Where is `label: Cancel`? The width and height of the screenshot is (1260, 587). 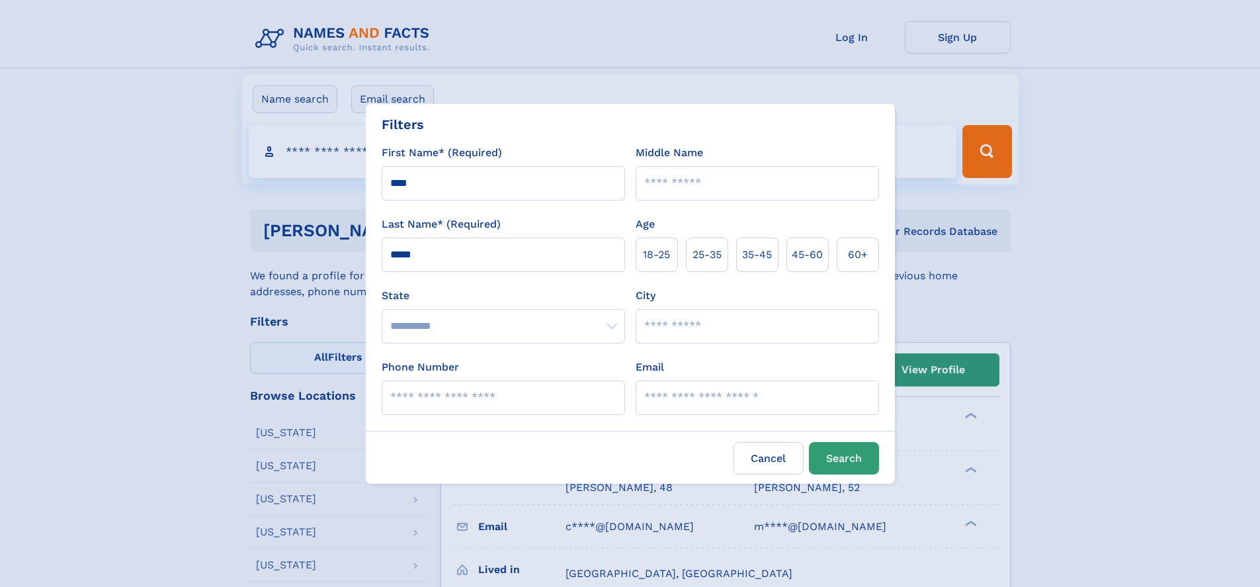 label: Cancel is located at coordinates (769, 458).